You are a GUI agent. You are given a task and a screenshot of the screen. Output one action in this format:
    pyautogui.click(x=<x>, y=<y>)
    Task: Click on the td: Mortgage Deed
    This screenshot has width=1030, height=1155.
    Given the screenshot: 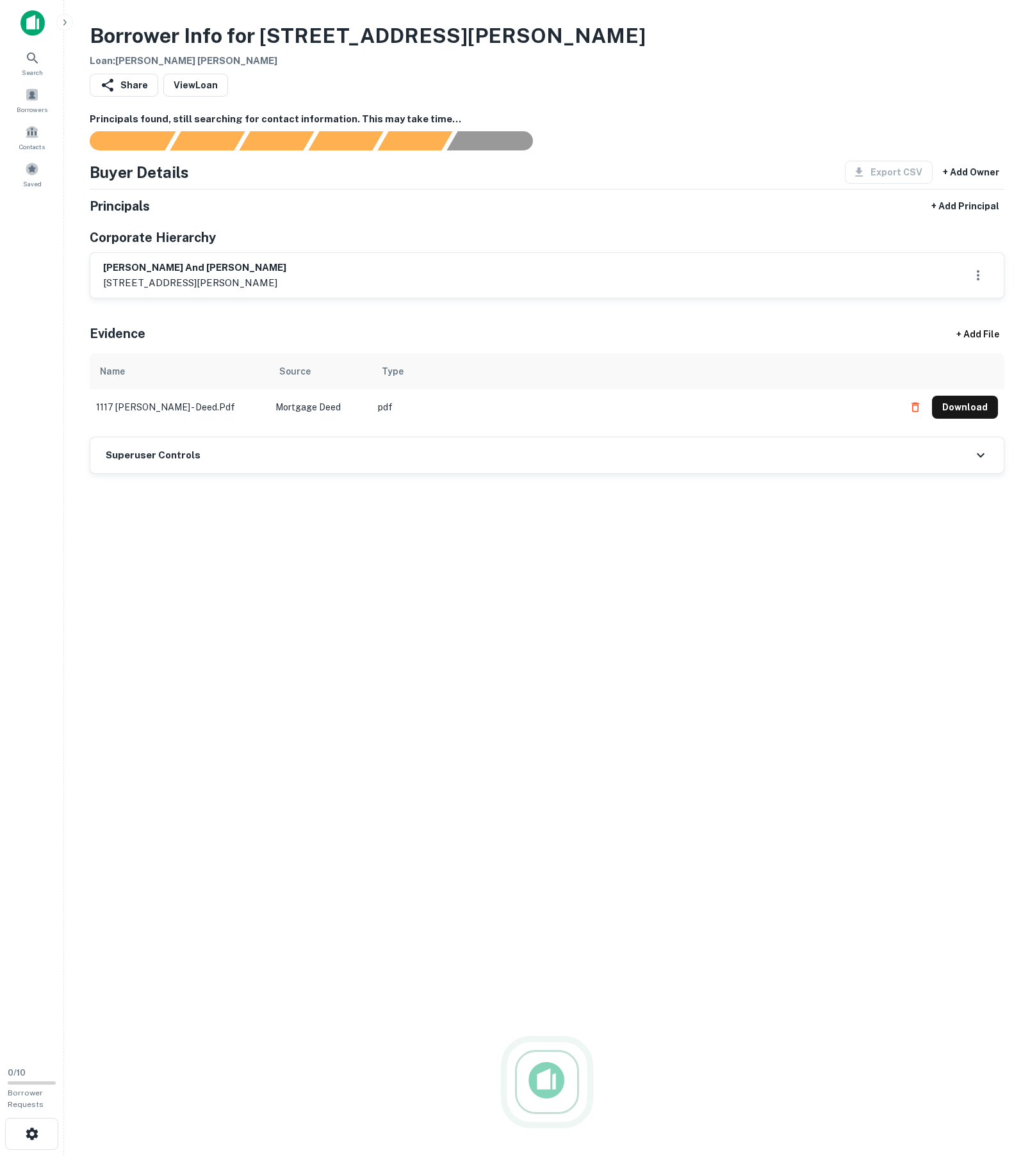 What is the action you would take?
    pyautogui.click(x=320, y=407)
    